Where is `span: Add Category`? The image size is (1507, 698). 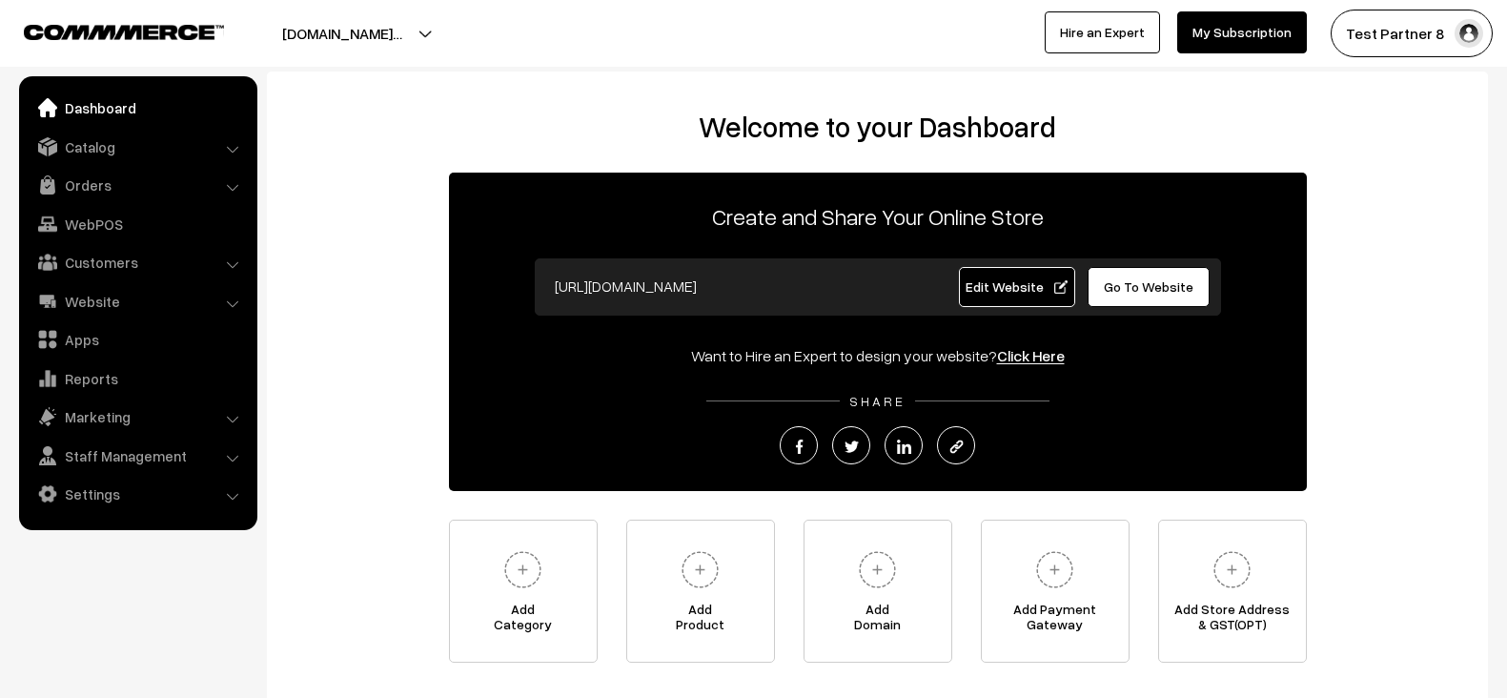 span: Add Category is located at coordinates (523, 621).